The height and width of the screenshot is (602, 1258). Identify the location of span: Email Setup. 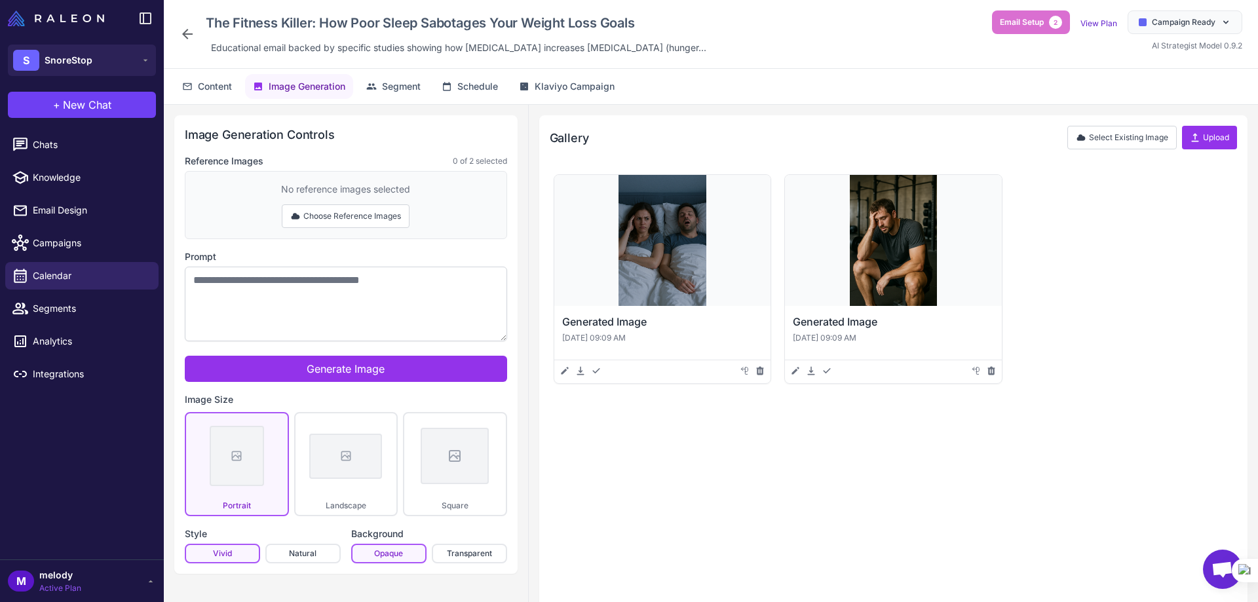
(1021, 22).